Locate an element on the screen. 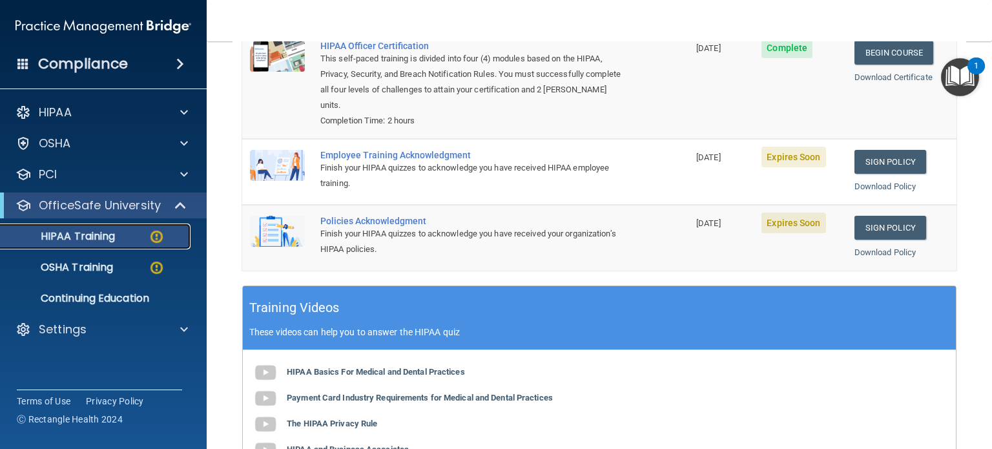 This screenshot has width=992, height=449. span: Complete is located at coordinates (787, 48).